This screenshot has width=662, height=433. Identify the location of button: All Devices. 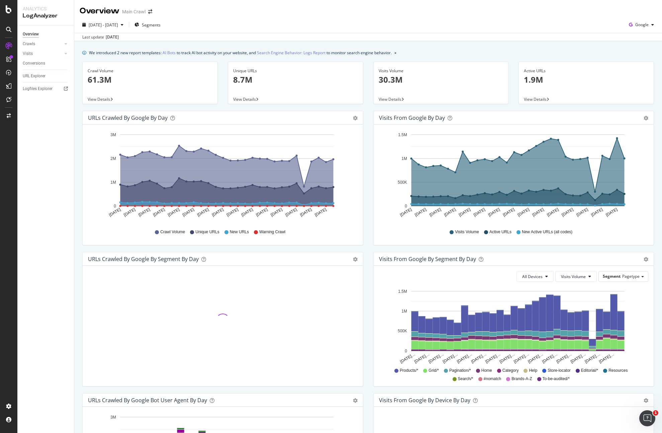
(535, 276).